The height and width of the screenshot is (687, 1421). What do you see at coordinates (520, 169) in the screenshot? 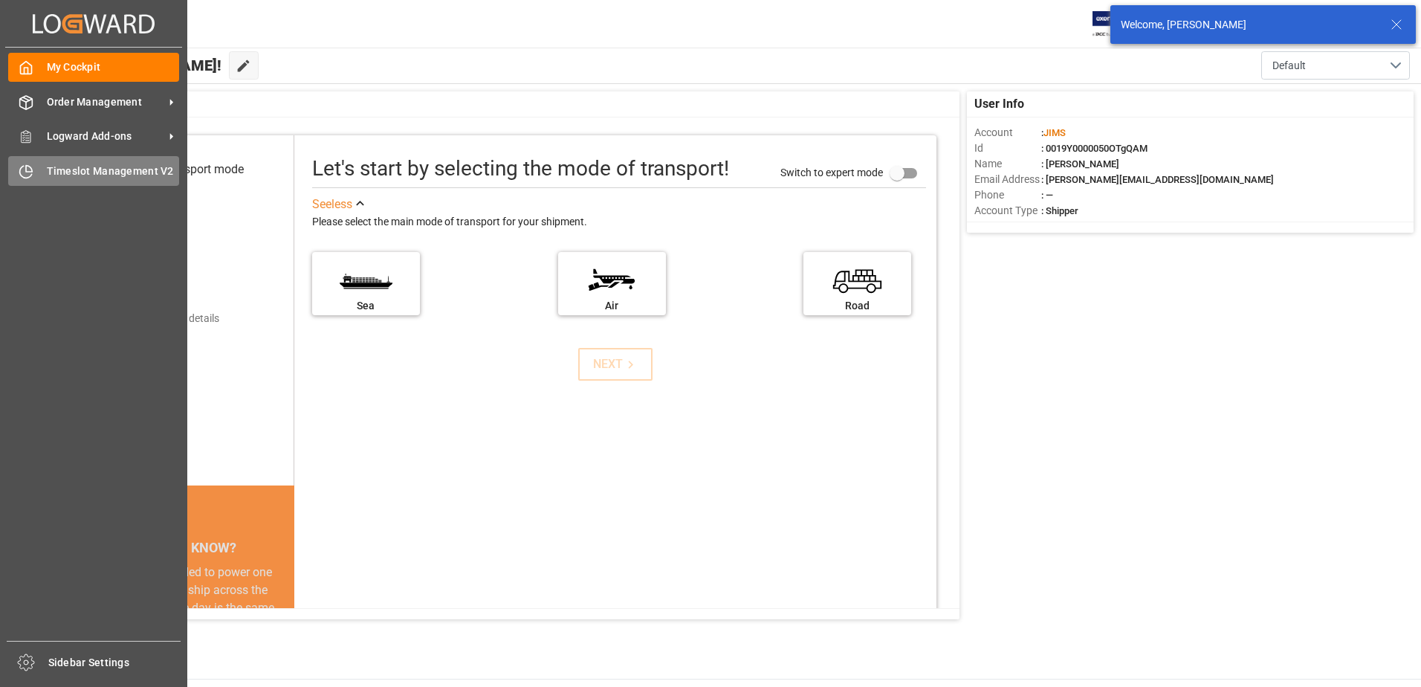
I see `div: Let's start by selecting the mode of transport!` at bounding box center [520, 169].